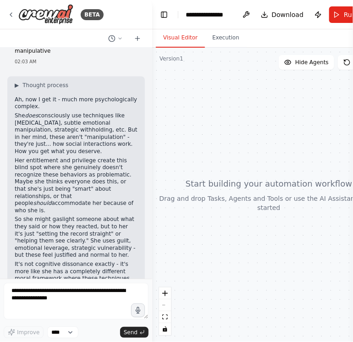 The image size is (353, 342). What do you see at coordinates (138, 39) in the screenshot?
I see `button: Start a new chat` at bounding box center [138, 39].